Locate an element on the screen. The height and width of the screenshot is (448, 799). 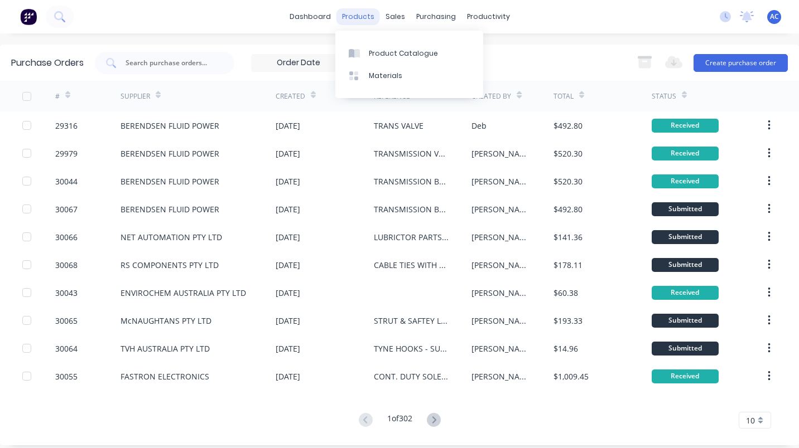
div: 29316 is located at coordinates (66, 125).